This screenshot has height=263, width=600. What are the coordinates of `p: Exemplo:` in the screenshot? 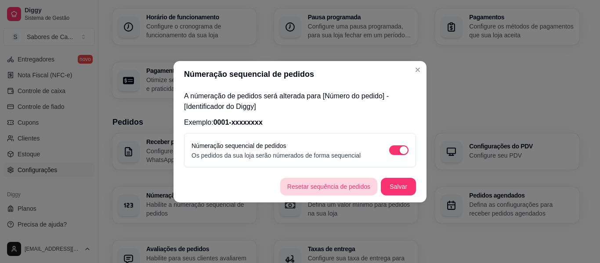 It's located at (300, 122).